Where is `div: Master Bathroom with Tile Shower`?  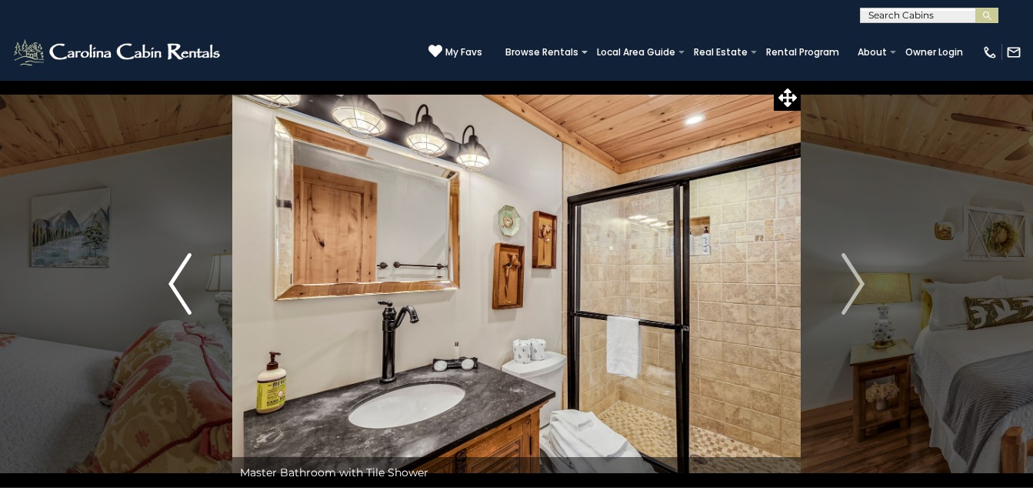
div: Master Bathroom with Tile Shower is located at coordinates (516, 472).